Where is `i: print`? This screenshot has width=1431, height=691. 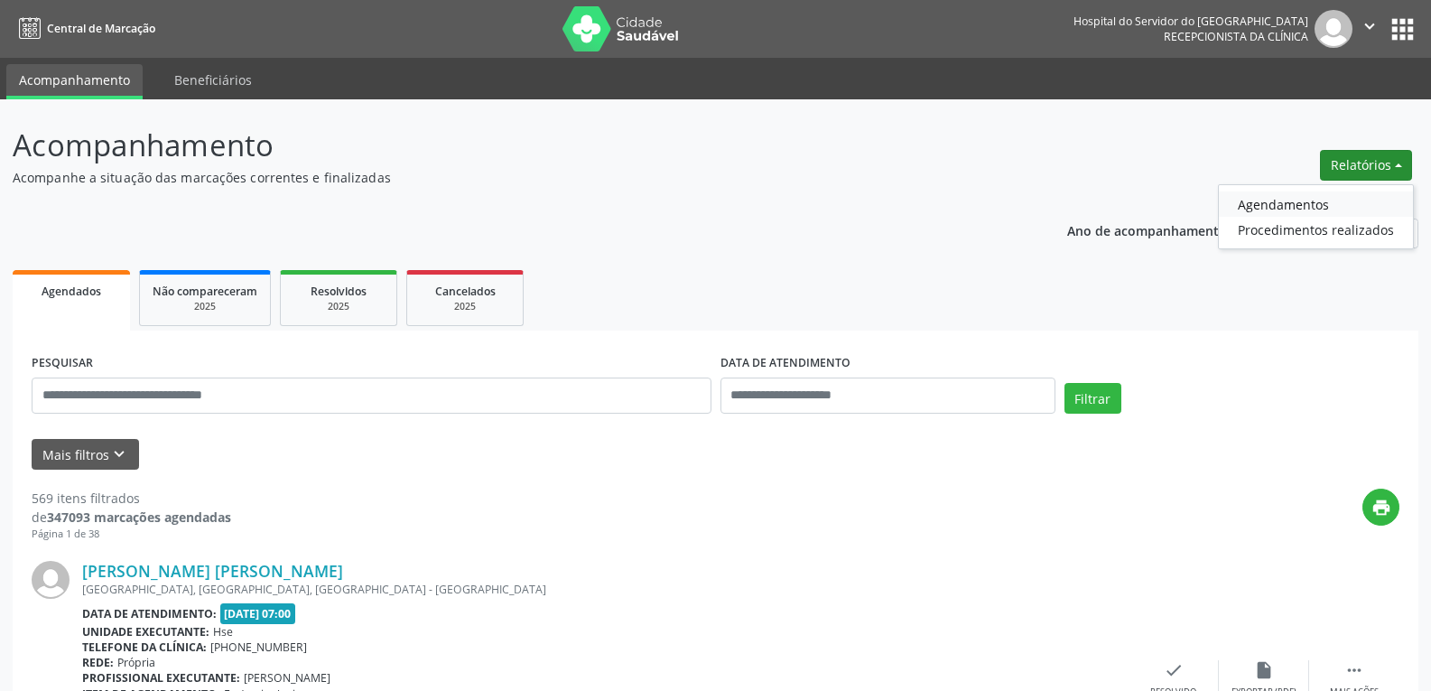
i: print is located at coordinates (1382, 508).